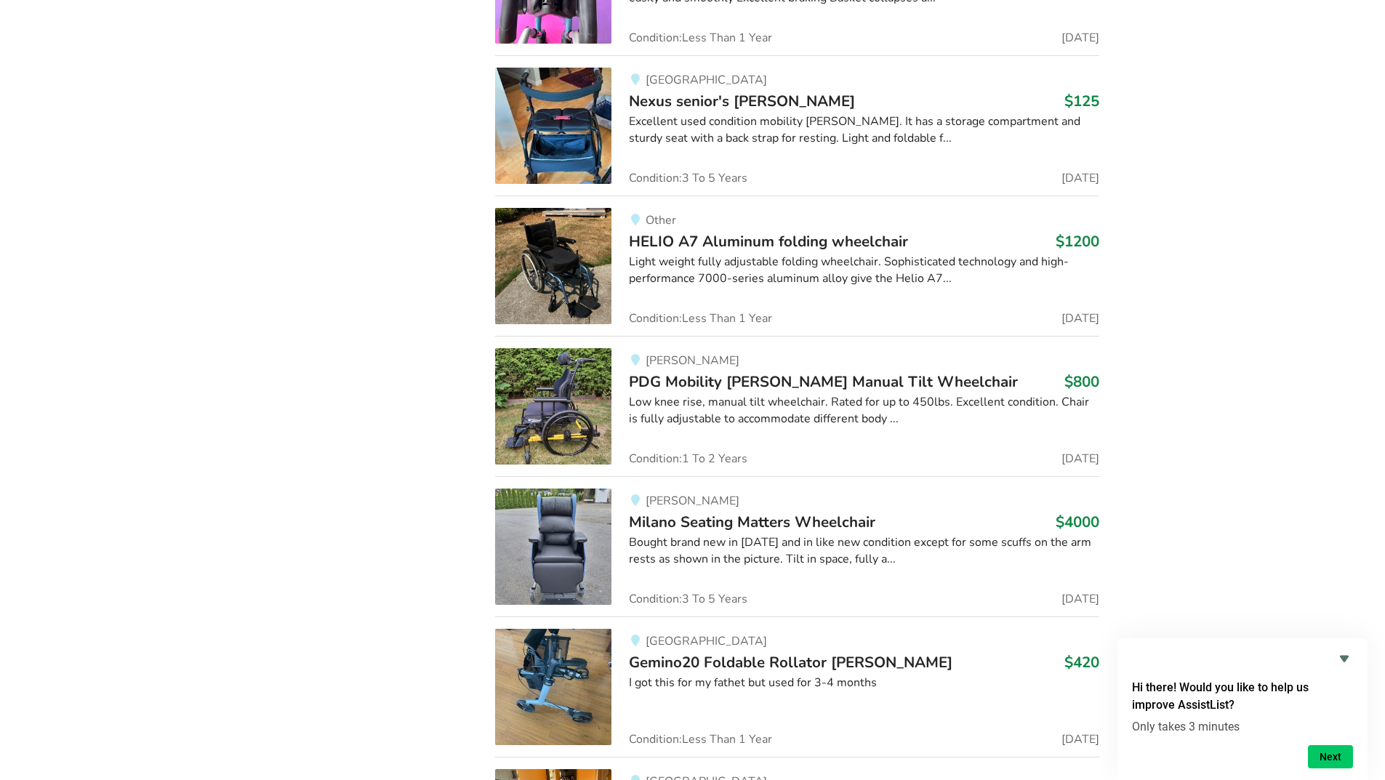 This screenshot has width=1385, height=780. Describe the element at coordinates (553, 687) in the screenshot. I see `img: mobility-gemino20 foldable rollator walker` at that location.